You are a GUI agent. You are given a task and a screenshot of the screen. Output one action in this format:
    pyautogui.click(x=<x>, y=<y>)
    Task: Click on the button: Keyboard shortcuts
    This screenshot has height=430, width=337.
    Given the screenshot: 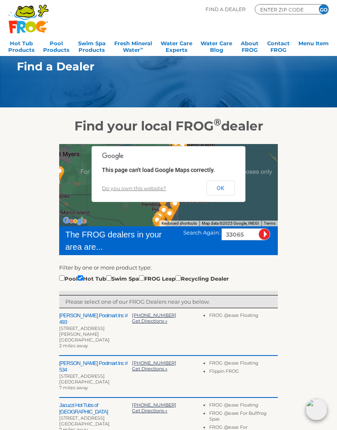 What is the action you would take?
    pyautogui.click(x=179, y=223)
    